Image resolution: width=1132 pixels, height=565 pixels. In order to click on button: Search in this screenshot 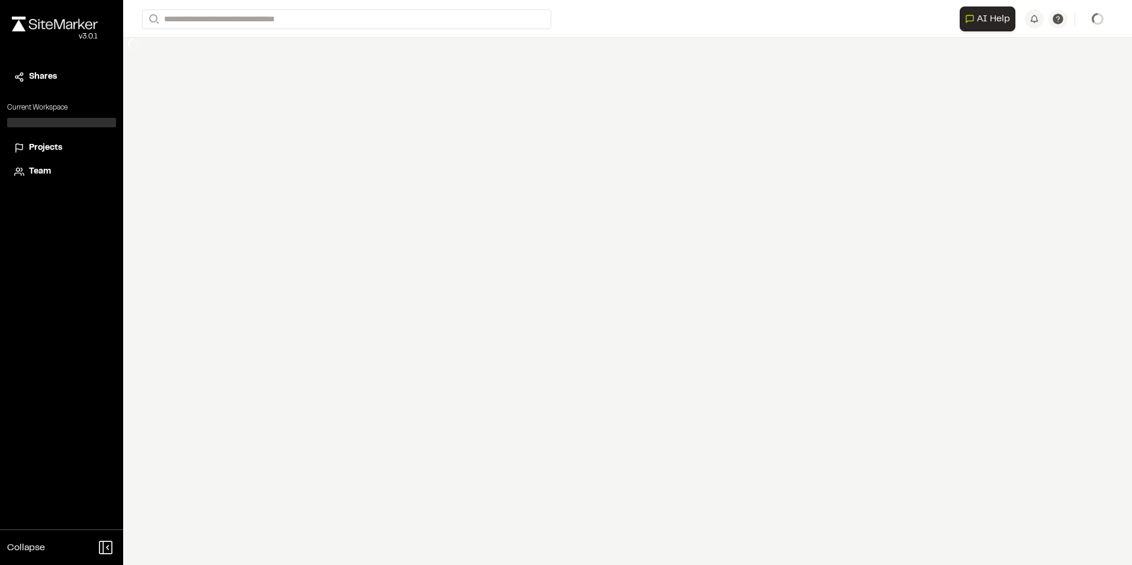, I will do `click(153, 19)`.